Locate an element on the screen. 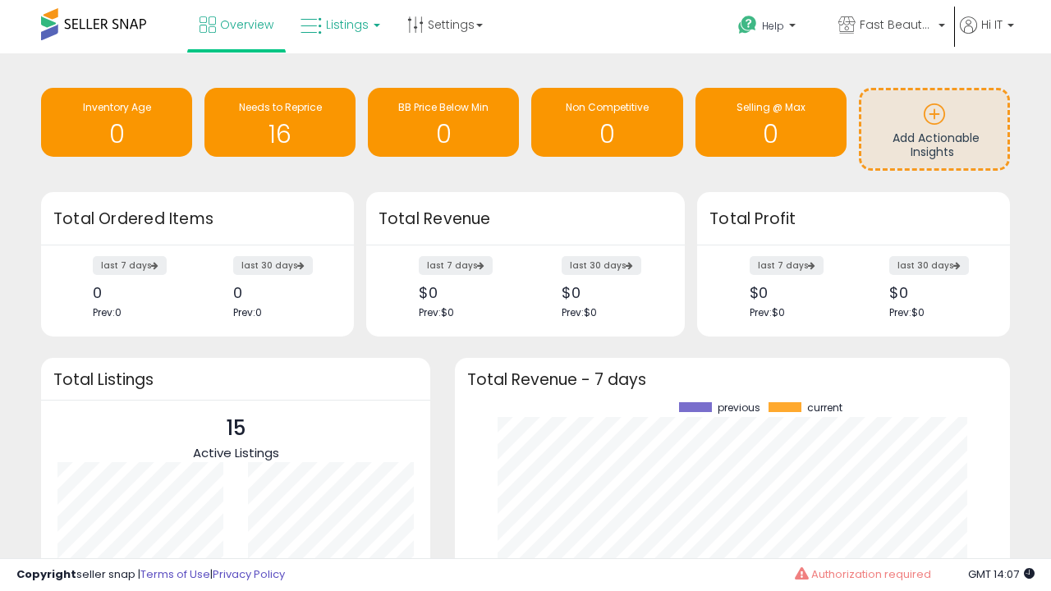  a: Add Actionable Insights is located at coordinates (935, 129).